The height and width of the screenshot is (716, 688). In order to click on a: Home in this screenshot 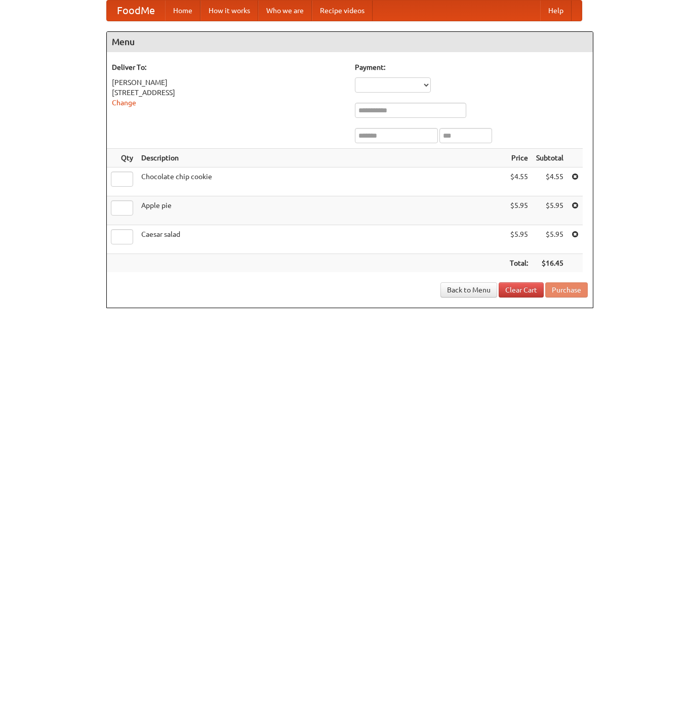, I will do `click(183, 11)`.